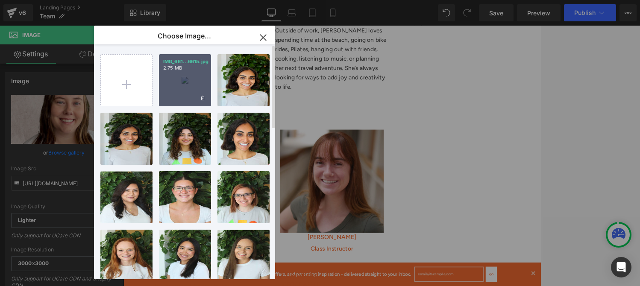  What do you see at coordinates (185, 68) in the screenshot?
I see `p: 2.75 MB` at bounding box center [185, 68].